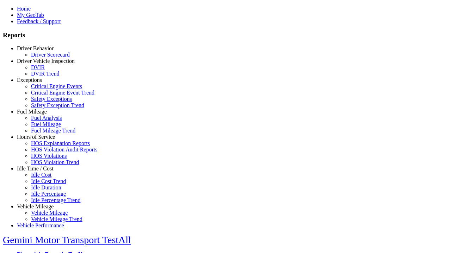 The width and height of the screenshot is (451, 253). What do you see at coordinates (60, 143) in the screenshot?
I see `a: HOS Explanation Reports` at bounding box center [60, 143].